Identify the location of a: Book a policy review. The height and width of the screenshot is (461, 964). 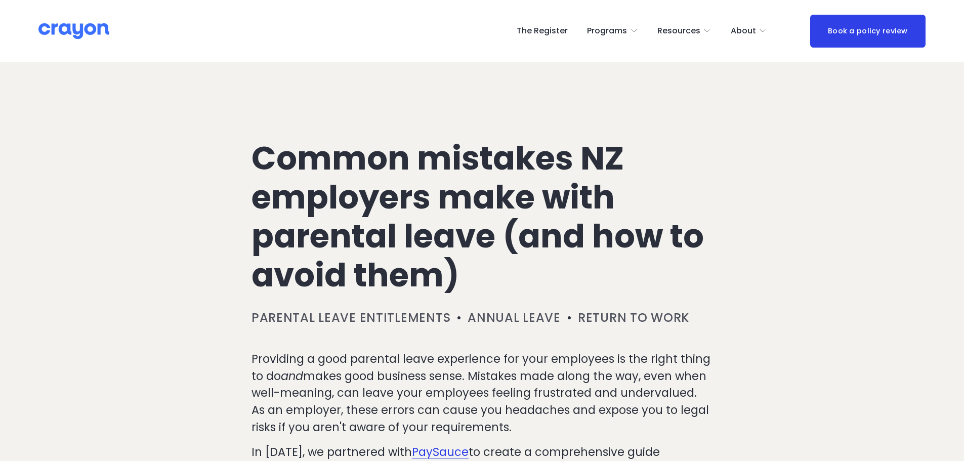
(868, 31).